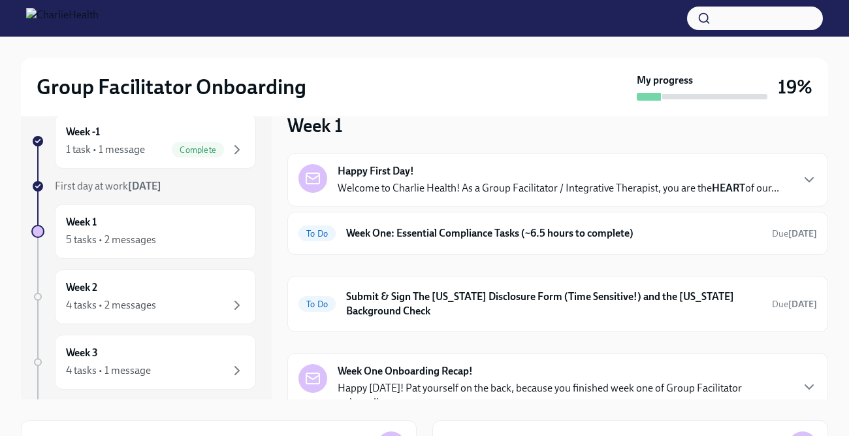  Describe the element at coordinates (83, 132) in the screenshot. I see `h6: Week -1` at that location.